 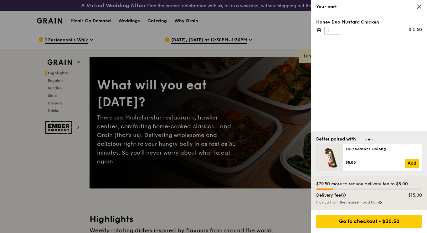 I want to click on div: Delivery fee, so click(x=355, y=195).